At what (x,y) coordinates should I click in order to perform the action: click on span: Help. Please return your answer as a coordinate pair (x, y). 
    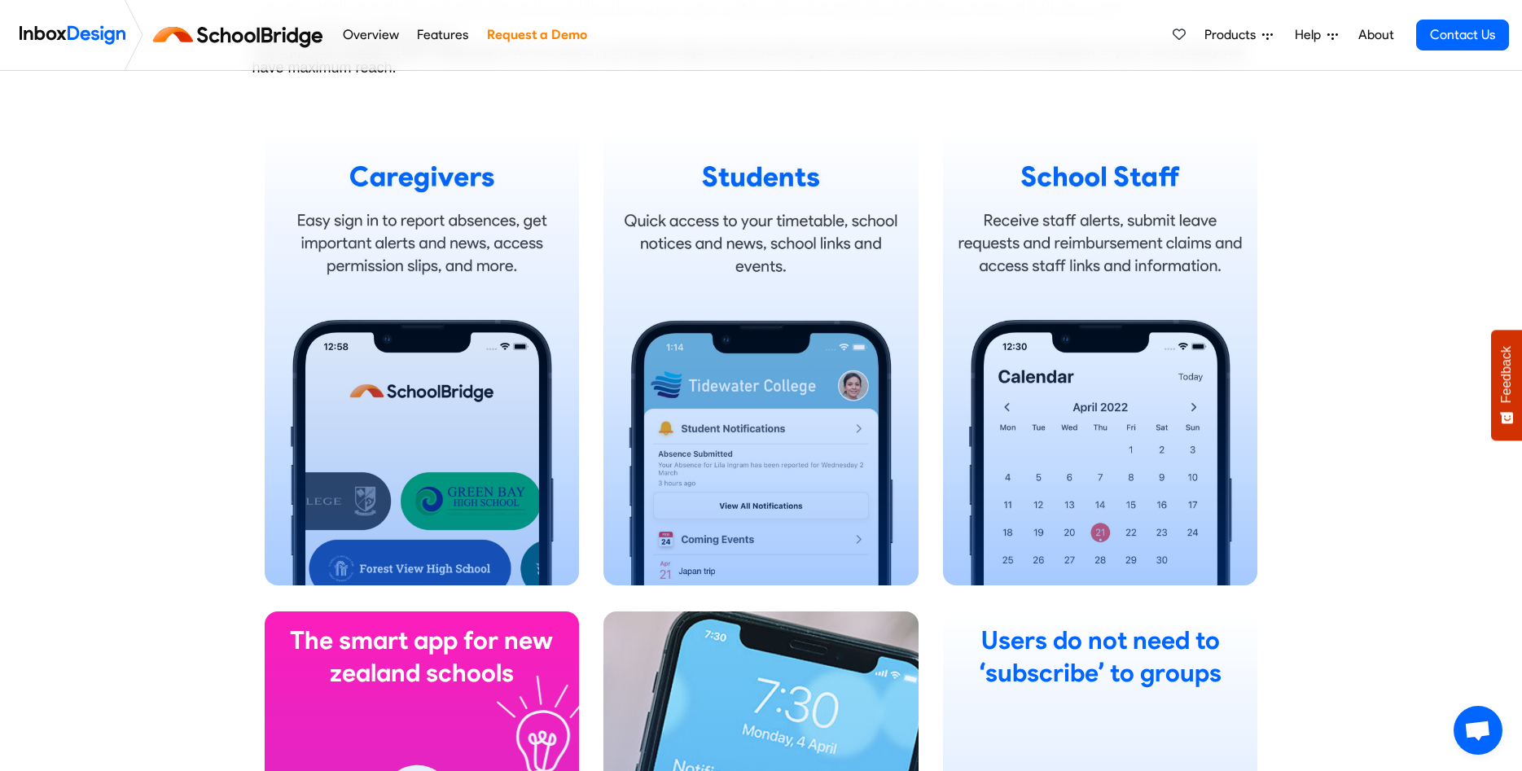
    Looking at the image, I should click on (1311, 35).